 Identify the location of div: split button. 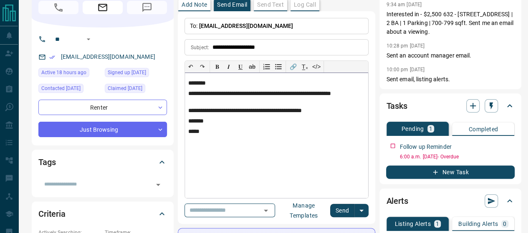
(350, 211).